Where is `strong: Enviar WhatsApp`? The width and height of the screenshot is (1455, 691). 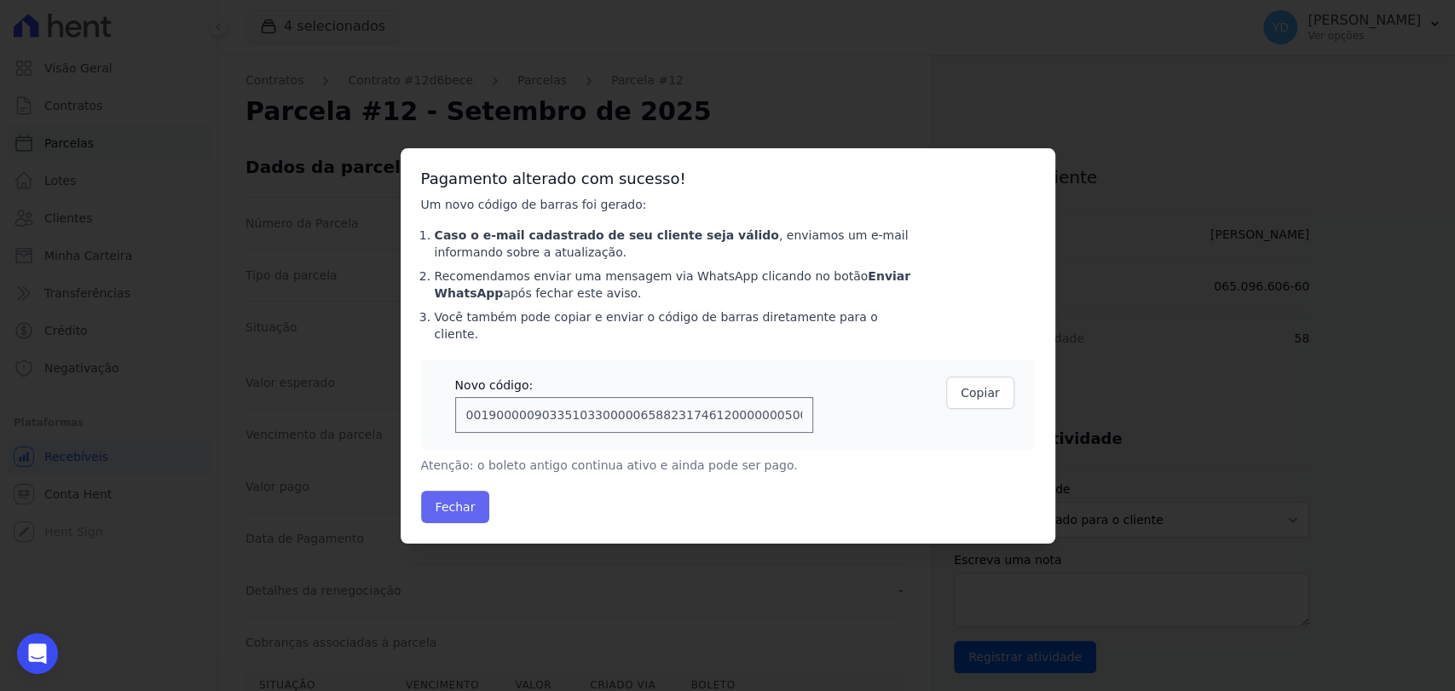 strong: Enviar WhatsApp is located at coordinates (672, 285).